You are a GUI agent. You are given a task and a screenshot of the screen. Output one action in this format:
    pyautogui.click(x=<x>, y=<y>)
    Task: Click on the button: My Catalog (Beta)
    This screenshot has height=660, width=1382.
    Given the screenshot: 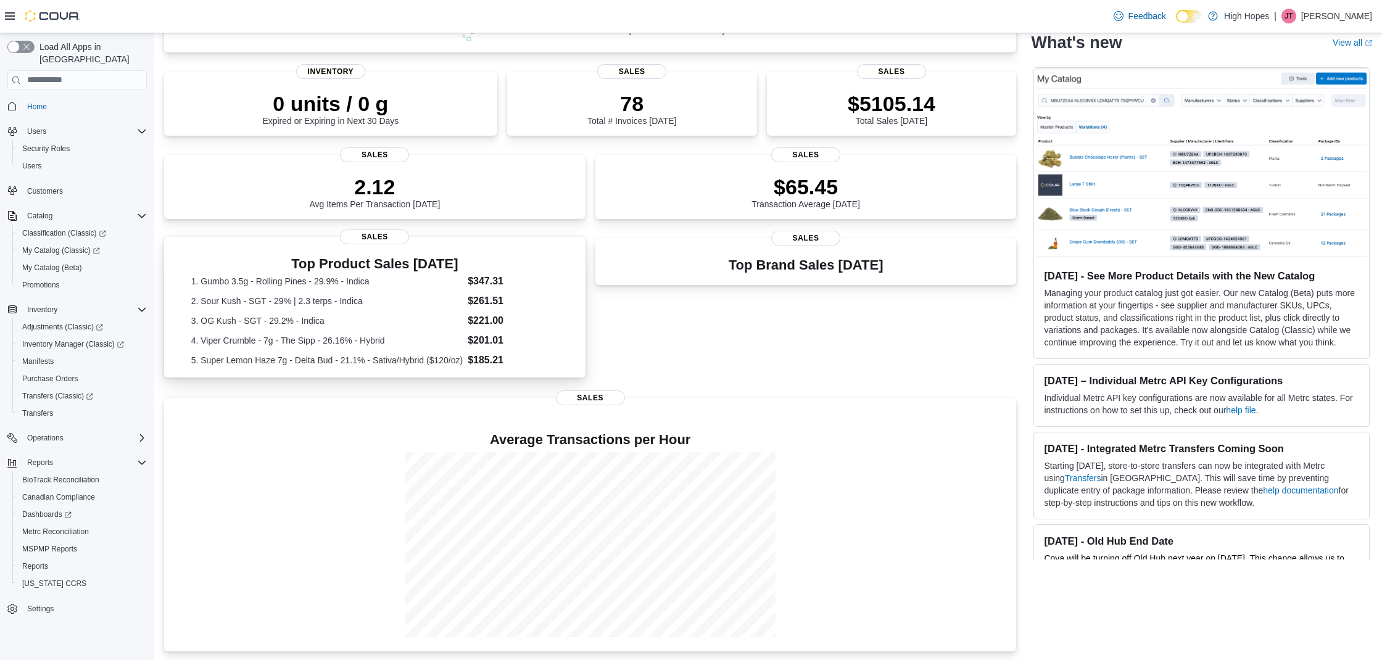 What is the action you would take?
    pyautogui.click(x=82, y=268)
    